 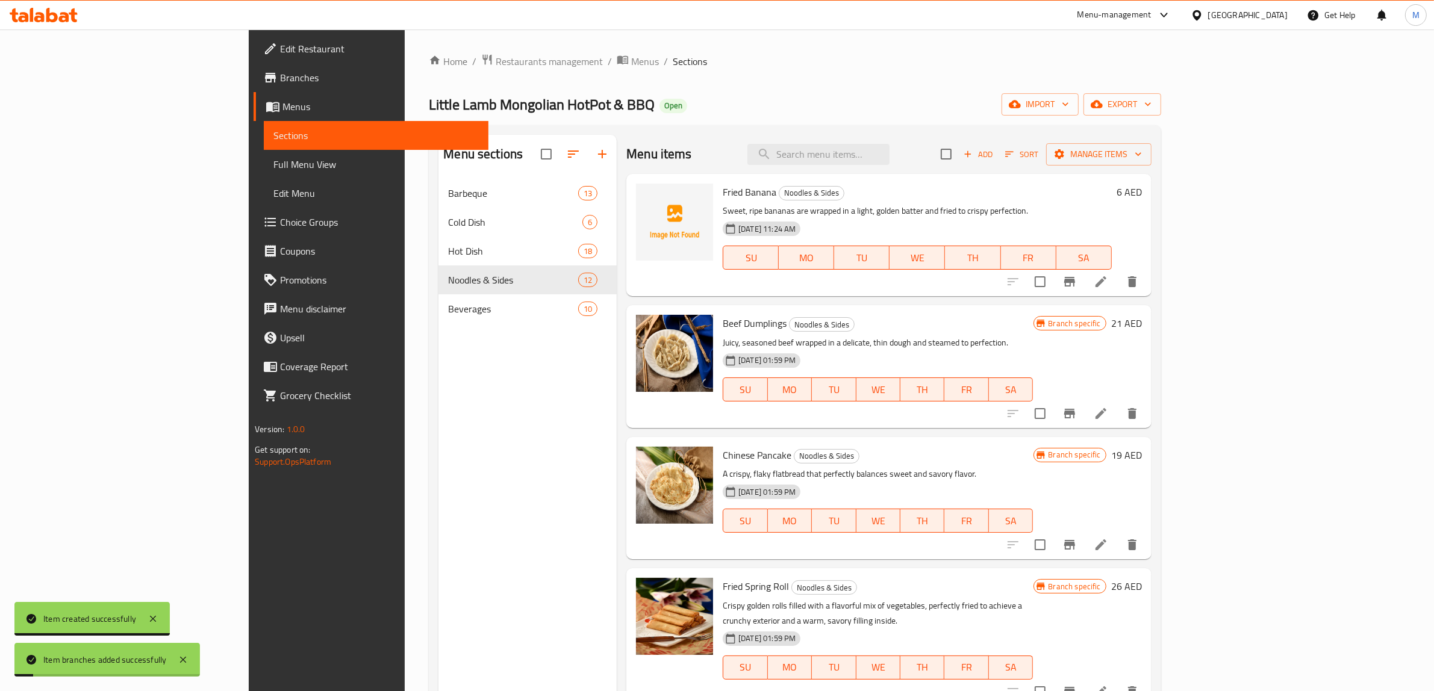 I want to click on span: Hot Dish, so click(x=513, y=251).